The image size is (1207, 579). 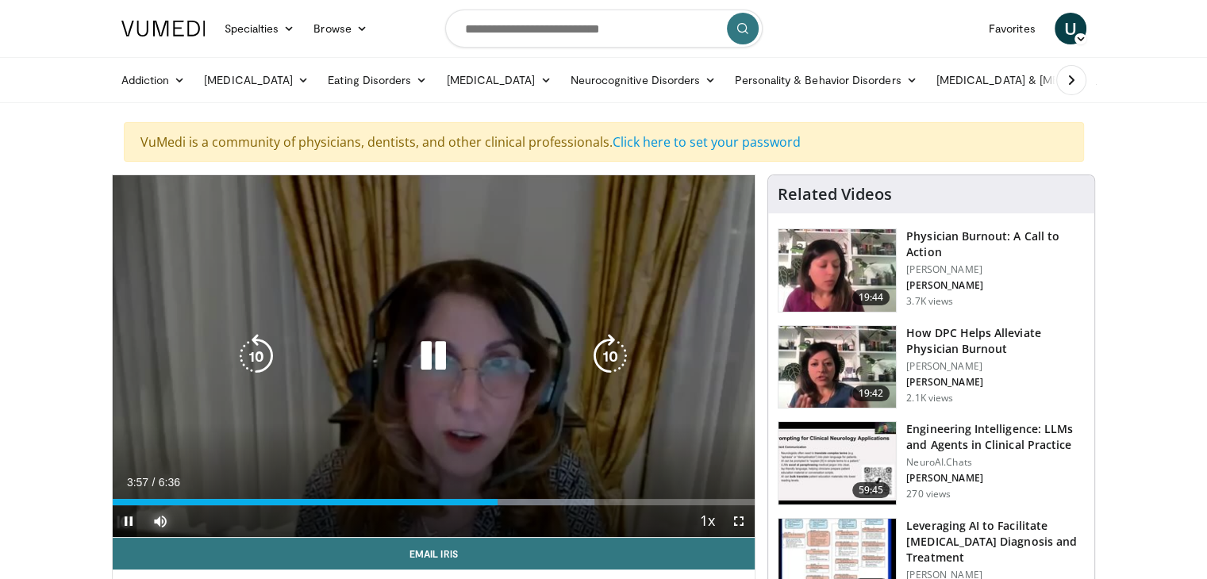 I want to click on a: Neurocognitive Disorders, so click(x=643, y=80).